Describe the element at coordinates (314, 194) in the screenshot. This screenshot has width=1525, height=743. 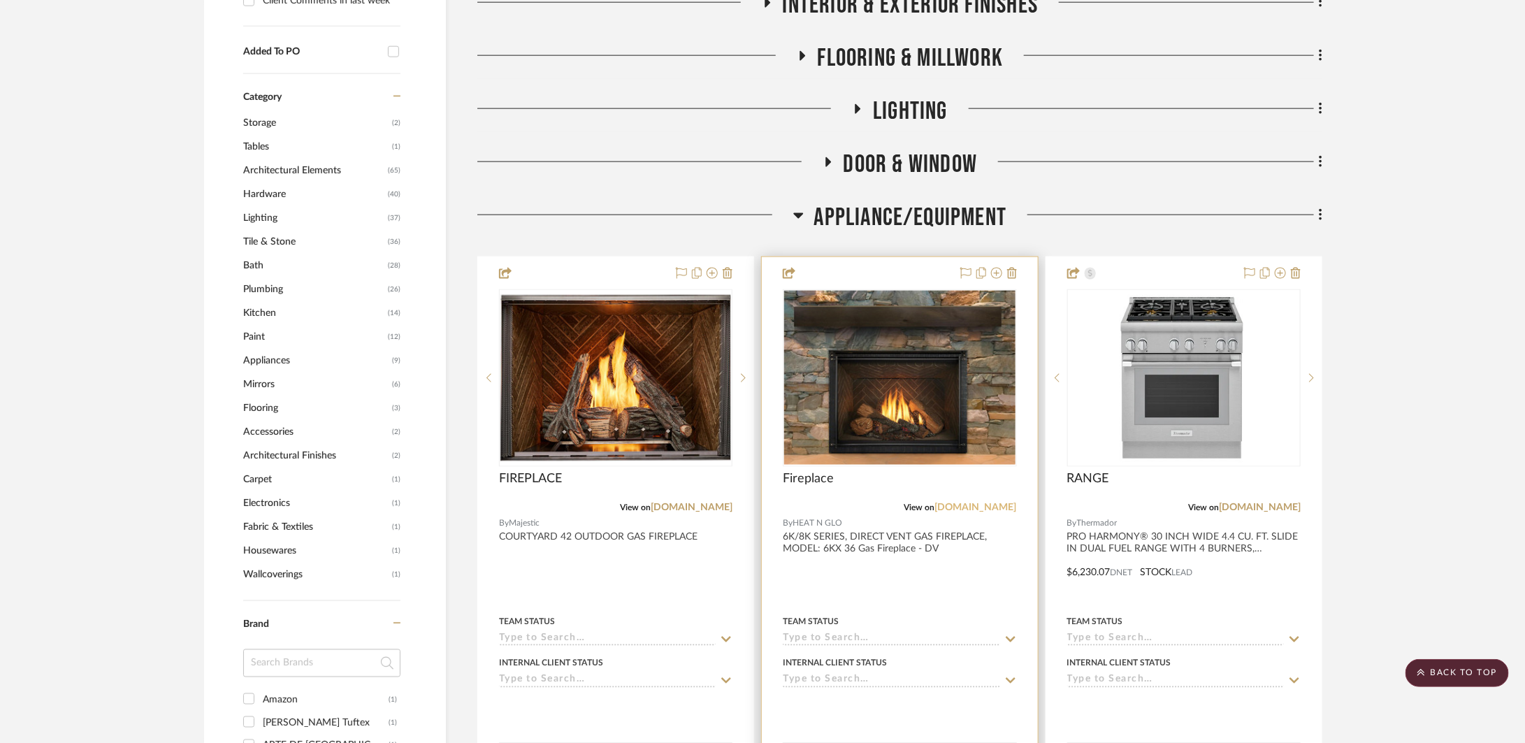
I see `span: Hardware` at that location.